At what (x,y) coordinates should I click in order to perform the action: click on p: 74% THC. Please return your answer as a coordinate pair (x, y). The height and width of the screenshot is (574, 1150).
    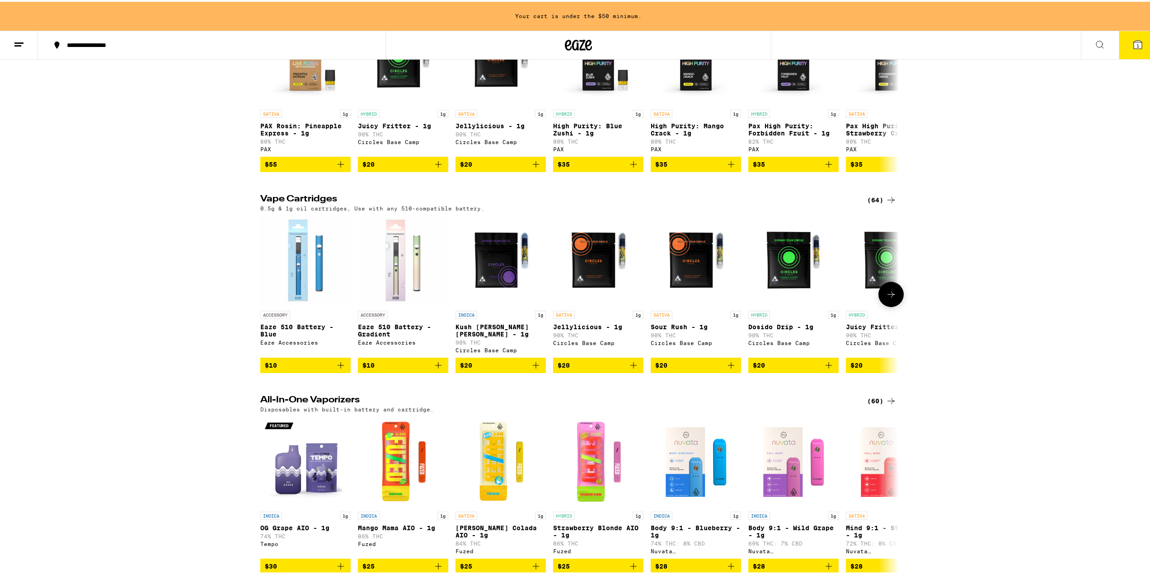
    Looking at the image, I should click on (306, 535).